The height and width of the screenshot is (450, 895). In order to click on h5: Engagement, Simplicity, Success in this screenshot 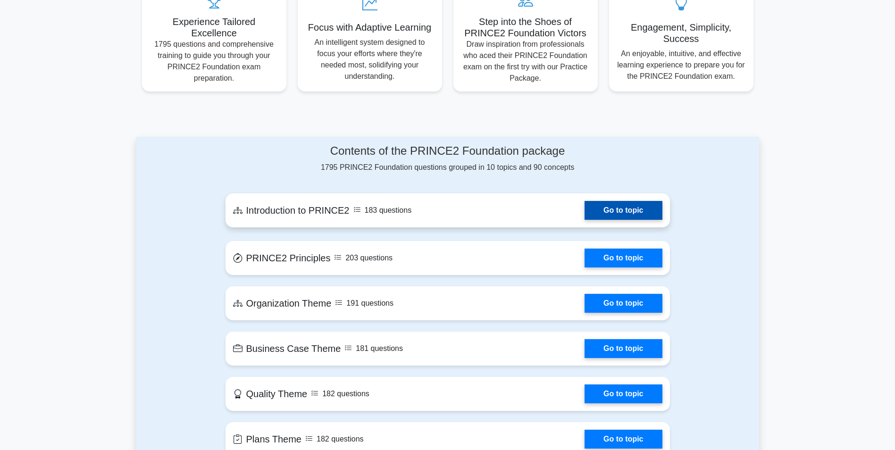, I will do `click(682, 33)`.